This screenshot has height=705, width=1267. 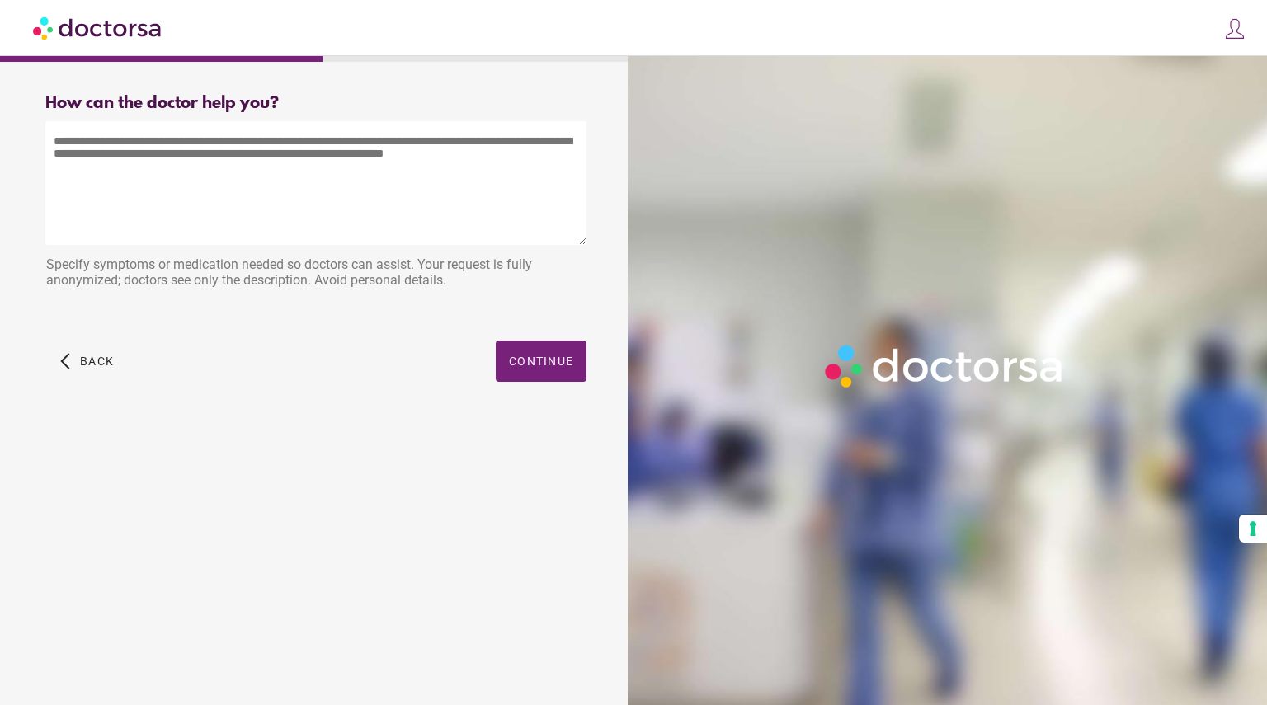 I want to click on span: Continue, so click(x=541, y=361).